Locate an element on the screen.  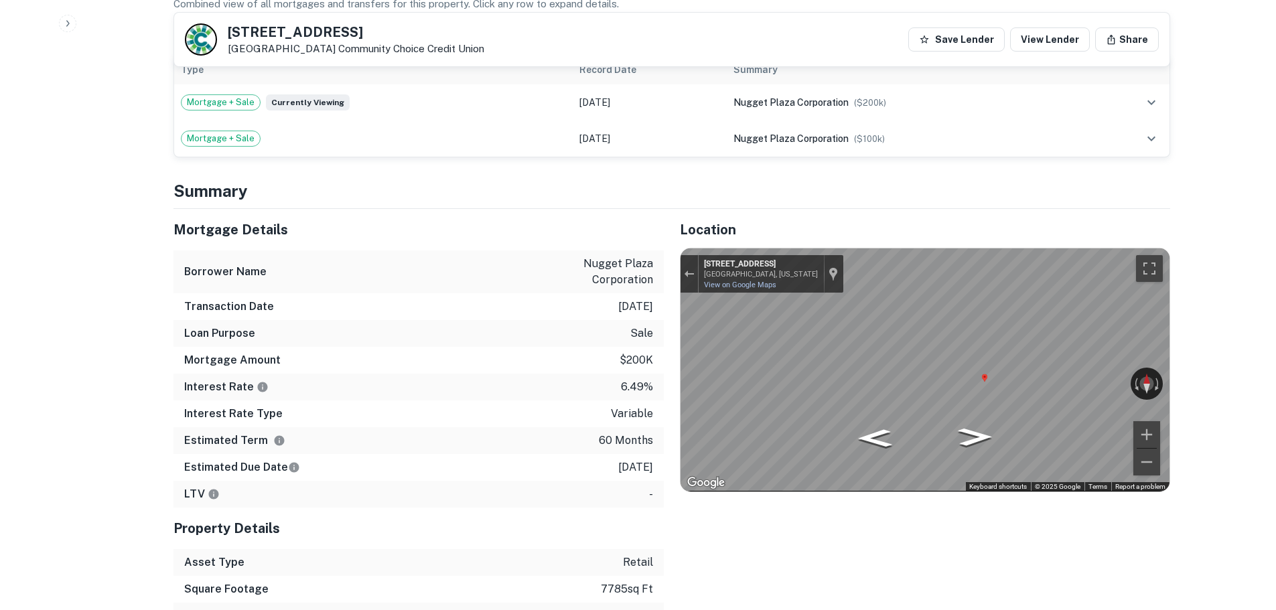
a: Terms (opens in new tab) is located at coordinates (1098, 486).